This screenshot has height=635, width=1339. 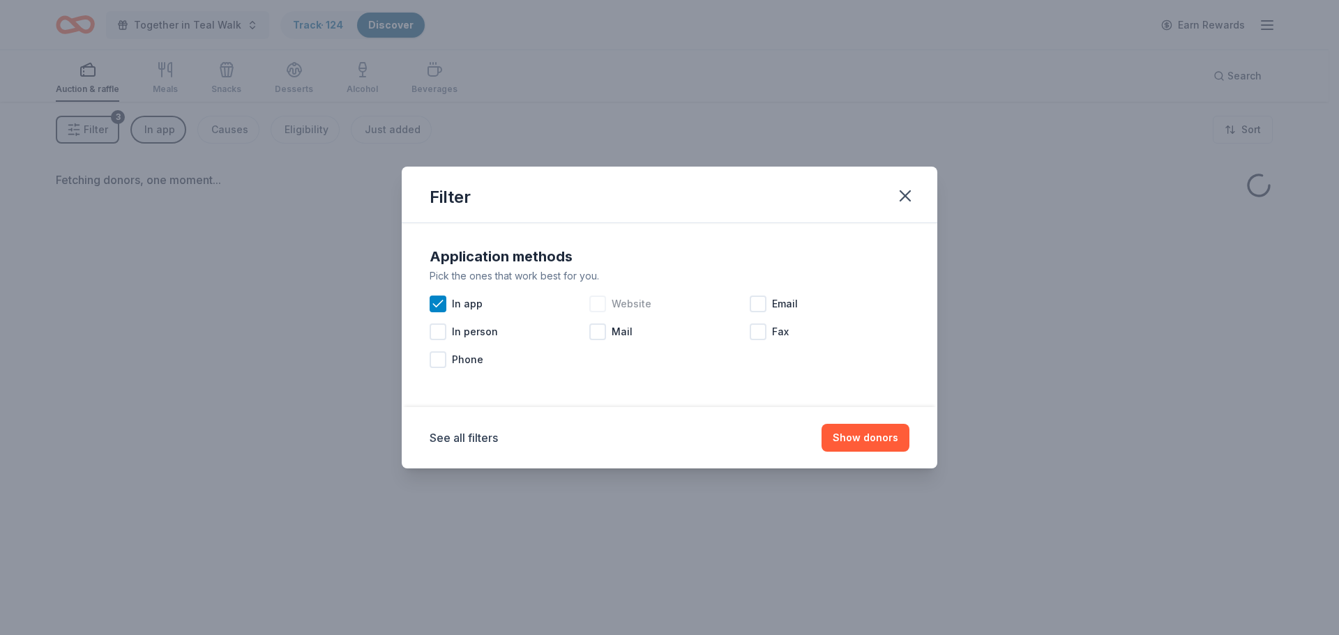 What do you see at coordinates (622, 332) in the screenshot?
I see `span: Mail` at bounding box center [622, 332].